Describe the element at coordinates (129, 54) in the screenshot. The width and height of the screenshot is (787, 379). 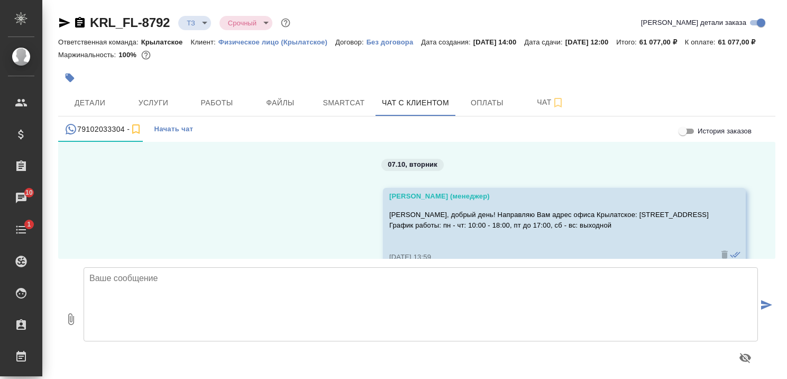
I see `p: 100%` at that location.